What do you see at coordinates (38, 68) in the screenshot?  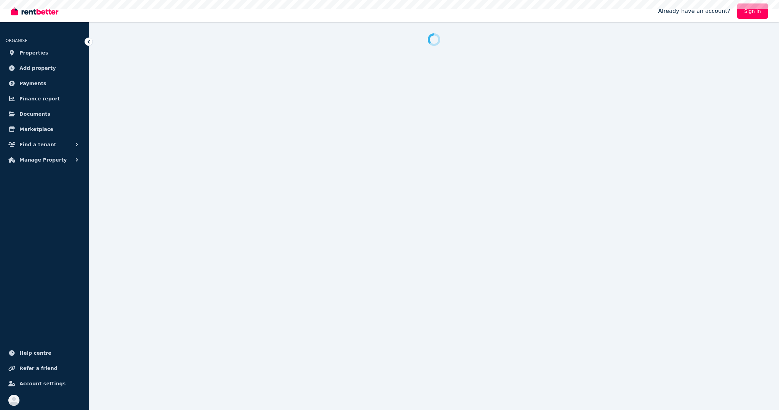 I see `span: Add property` at bounding box center [38, 68].